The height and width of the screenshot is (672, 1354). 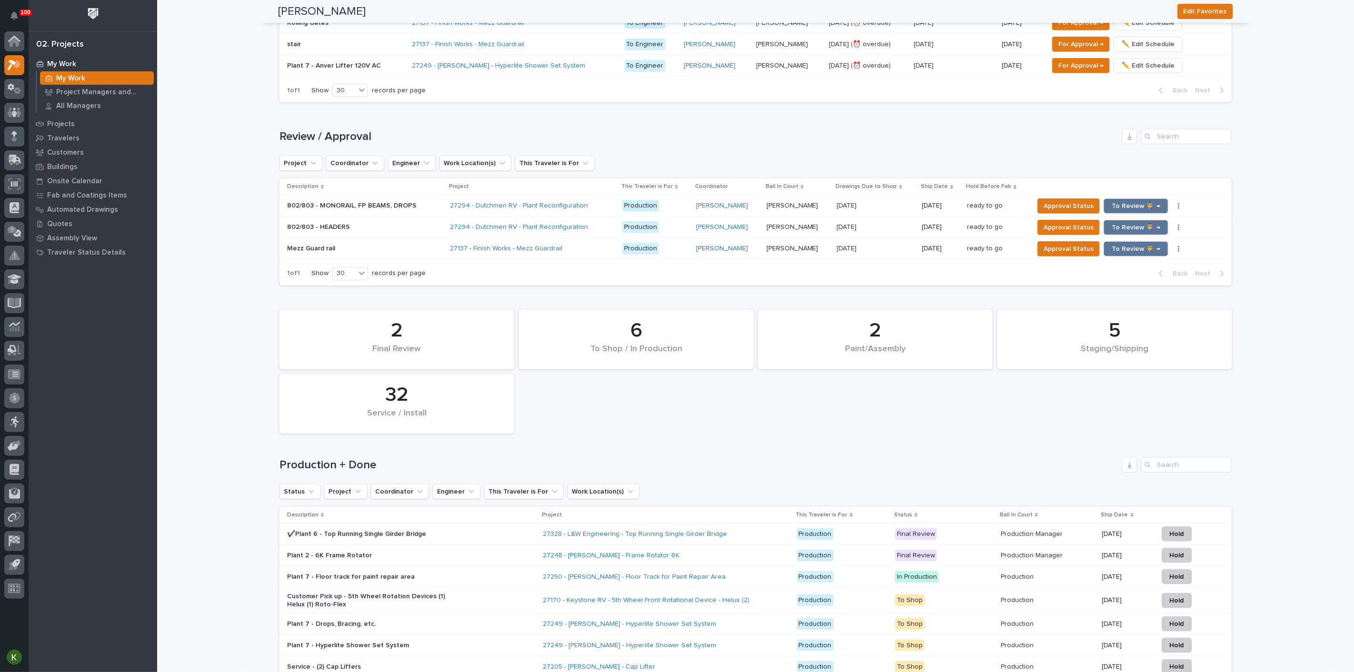 I want to click on p: ready to go, so click(x=985, y=247).